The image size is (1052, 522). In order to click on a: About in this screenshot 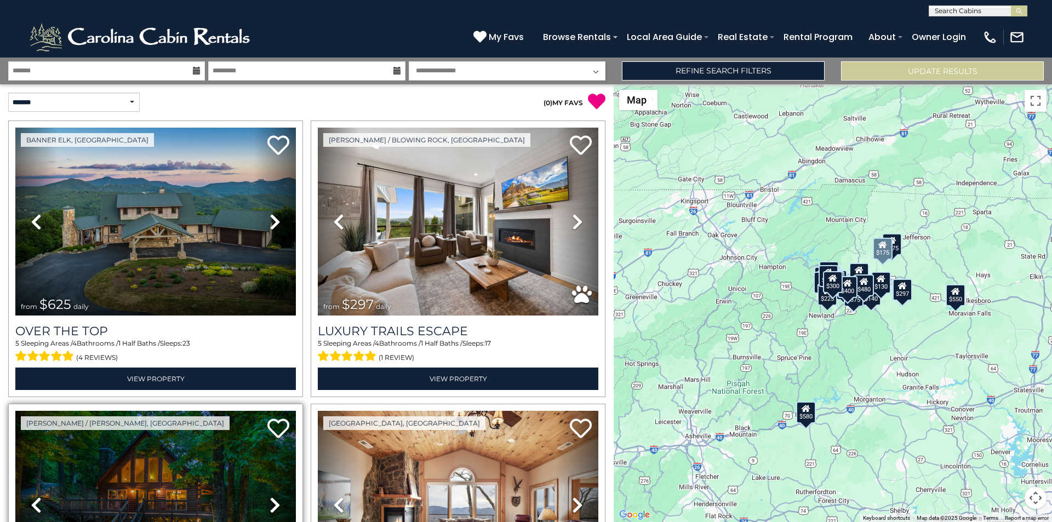, I will do `click(883, 37)`.